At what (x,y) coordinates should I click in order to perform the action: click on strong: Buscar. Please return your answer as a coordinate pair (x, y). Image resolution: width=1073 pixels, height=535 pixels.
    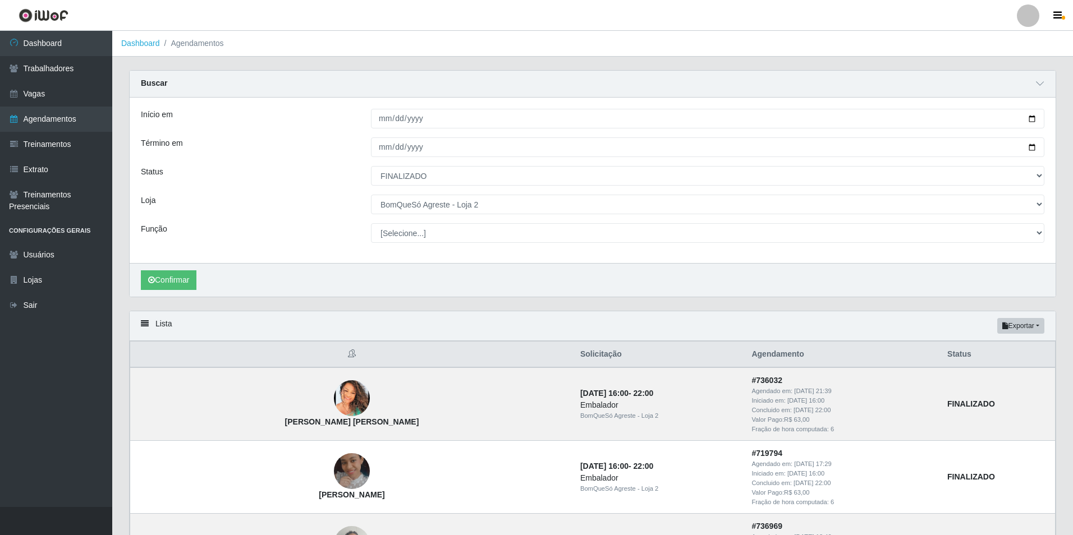
    Looking at the image, I should click on (154, 83).